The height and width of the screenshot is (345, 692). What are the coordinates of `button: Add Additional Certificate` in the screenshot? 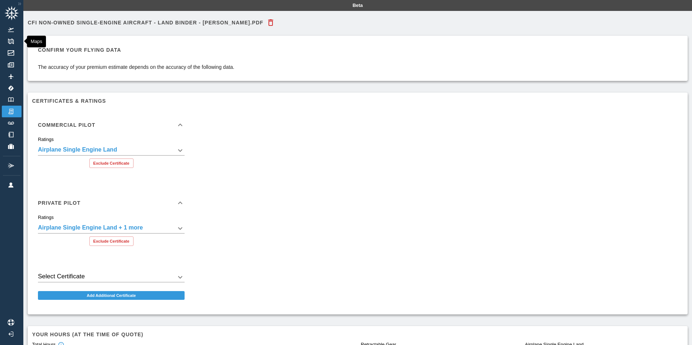 It's located at (111, 296).